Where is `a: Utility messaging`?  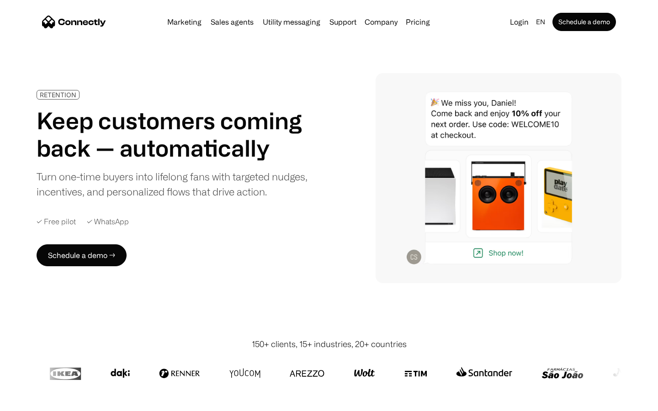 a: Utility messaging is located at coordinates (292, 22).